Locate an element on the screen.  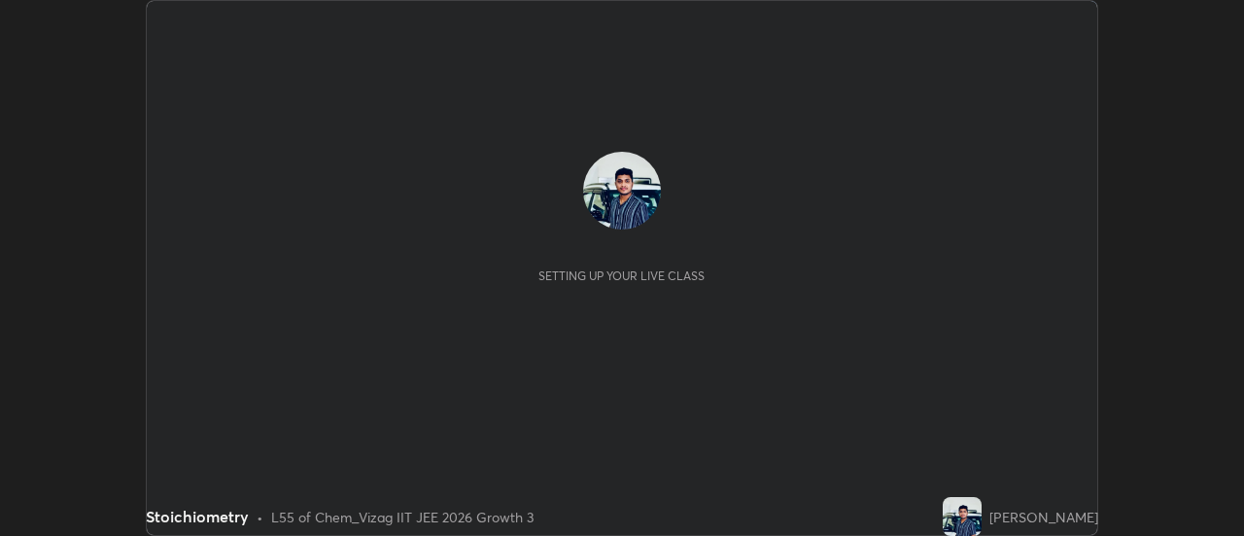
div: Stoichiometry is located at coordinates (197, 516).